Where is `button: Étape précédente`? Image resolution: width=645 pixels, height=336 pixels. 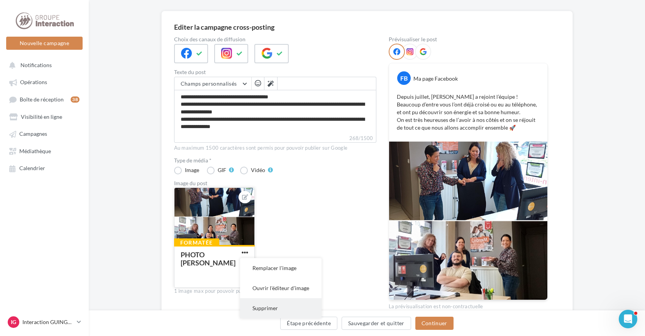
button: Étape précédente is located at coordinates (309, 323).